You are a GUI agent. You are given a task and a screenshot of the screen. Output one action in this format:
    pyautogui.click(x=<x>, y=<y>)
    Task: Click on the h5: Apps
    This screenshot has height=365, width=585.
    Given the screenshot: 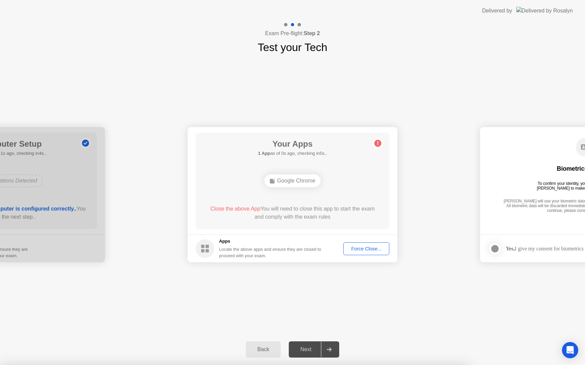 What is the action you would take?
    pyautogui.click(x=270, y=242)
    